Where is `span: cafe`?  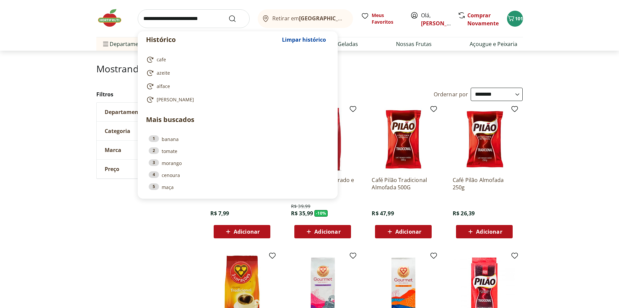
span: cafe is located at coordinates (161, 60).